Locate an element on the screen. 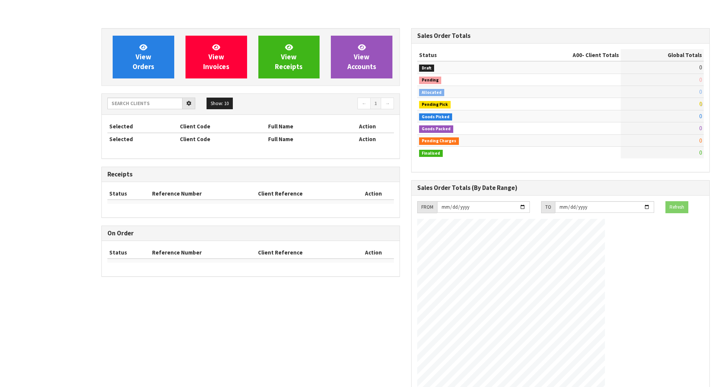  a: ViewReceipts is located at coordinates (289, 57).